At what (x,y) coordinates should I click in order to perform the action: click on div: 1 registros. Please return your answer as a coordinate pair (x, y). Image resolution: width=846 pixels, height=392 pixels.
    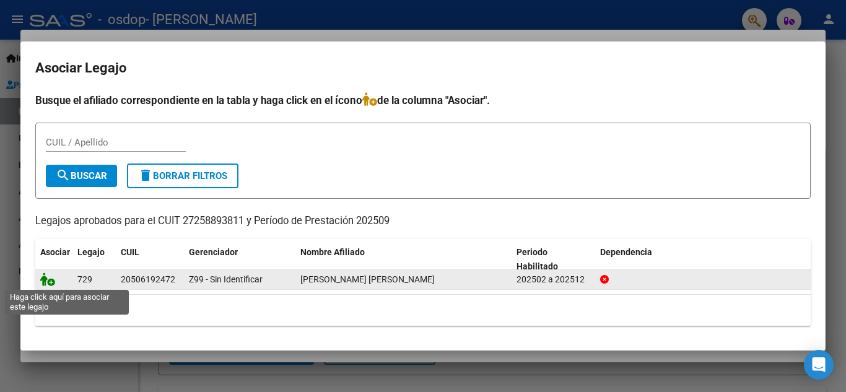
    Looking at the image, I should click on (423, 310).